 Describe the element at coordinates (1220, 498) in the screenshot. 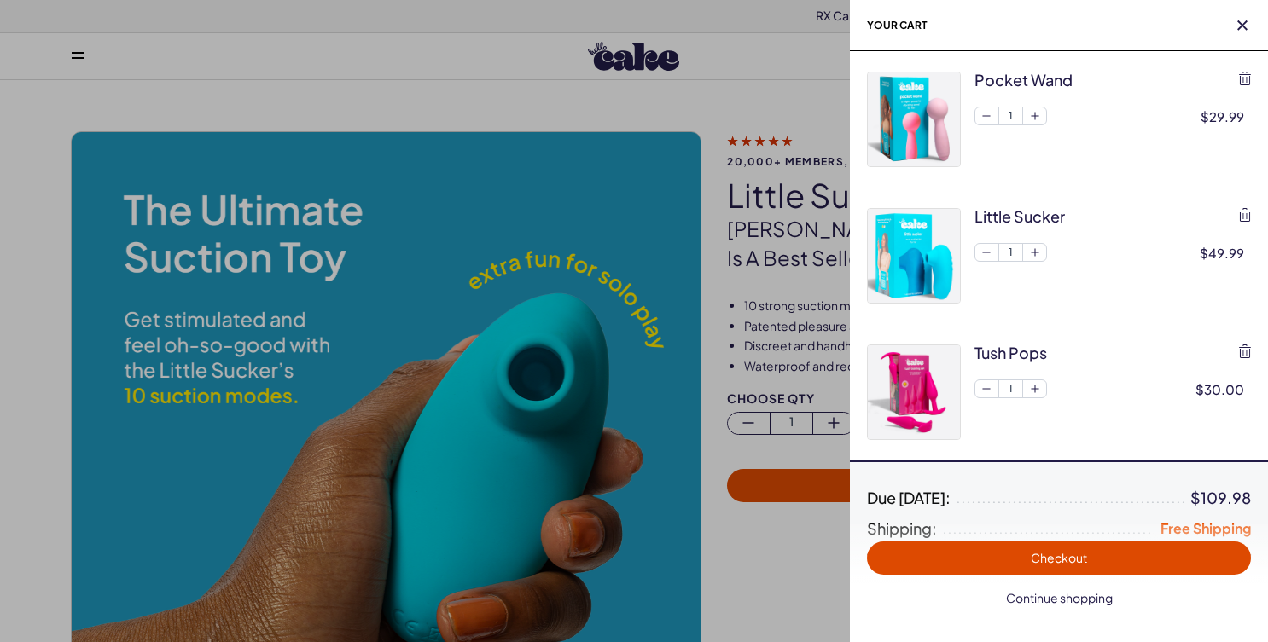

I see `div: $109.98` at that location.